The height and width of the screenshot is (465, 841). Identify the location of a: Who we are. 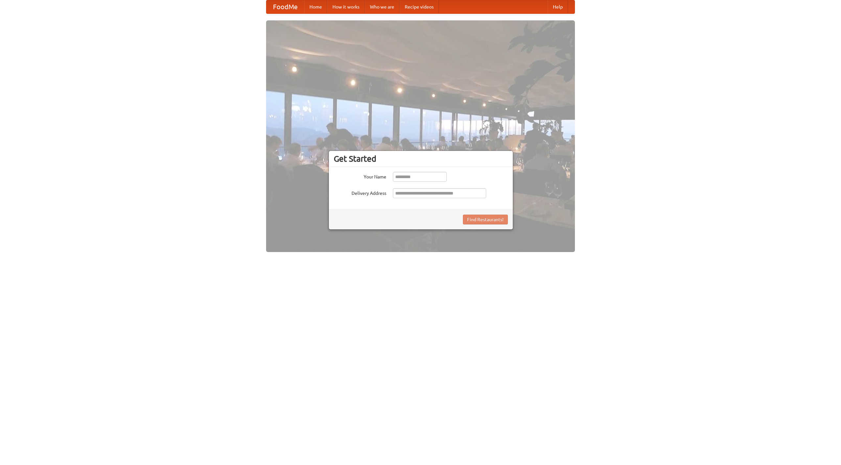
(382, 7).